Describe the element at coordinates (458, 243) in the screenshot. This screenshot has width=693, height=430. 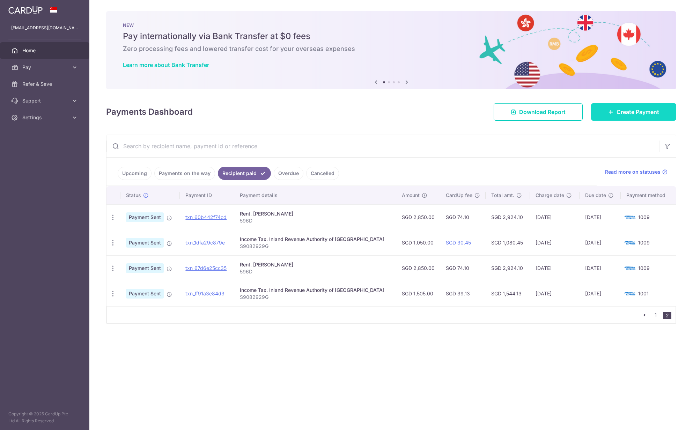
I see `a: SGD 30.45` at that location.